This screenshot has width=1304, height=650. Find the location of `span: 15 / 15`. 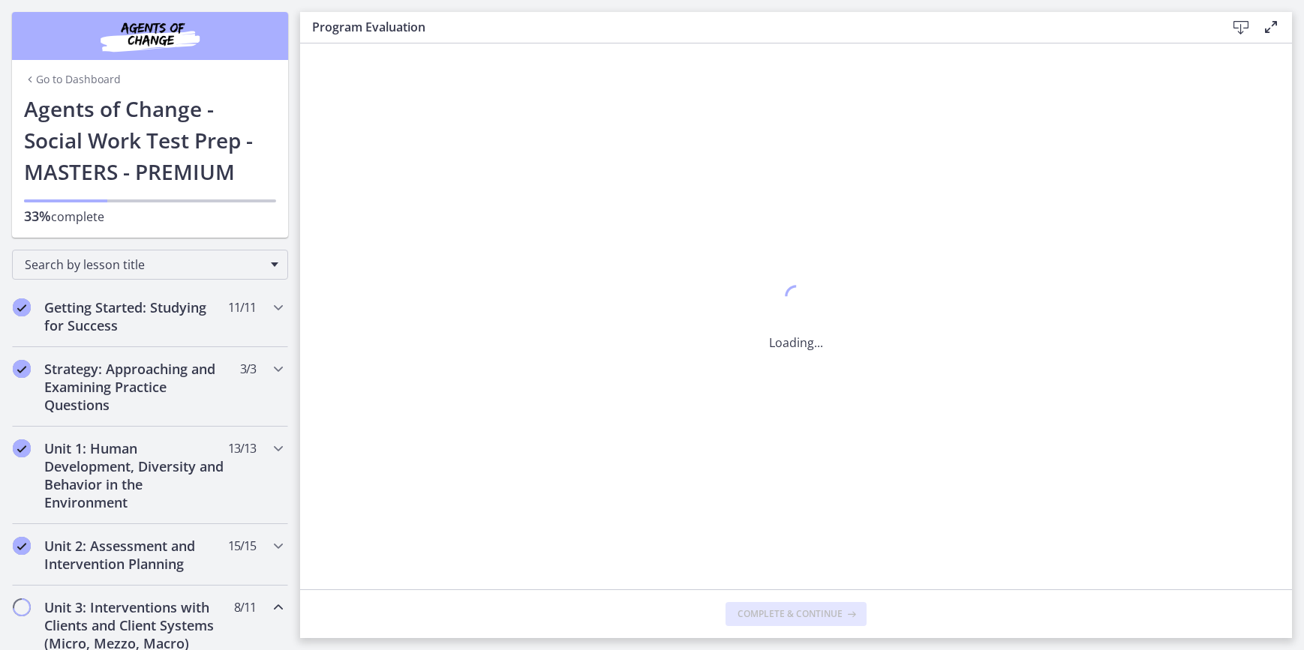

span: 15 / 15 is located at coordinates (242, 546).